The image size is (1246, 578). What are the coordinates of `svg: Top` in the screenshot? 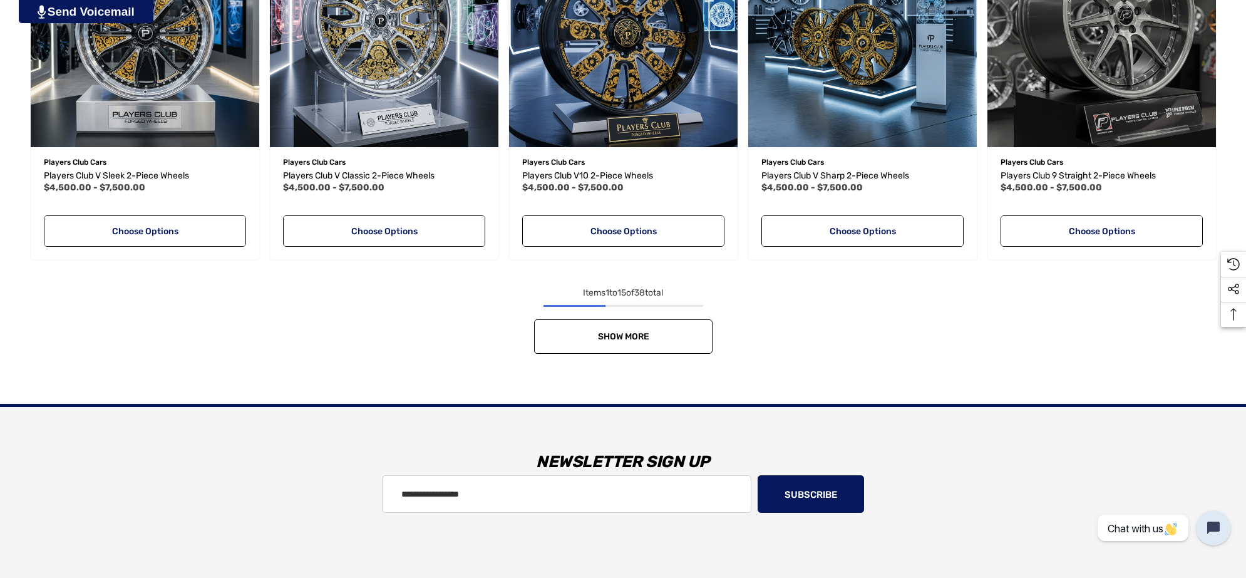 It's located at (1234, 314).